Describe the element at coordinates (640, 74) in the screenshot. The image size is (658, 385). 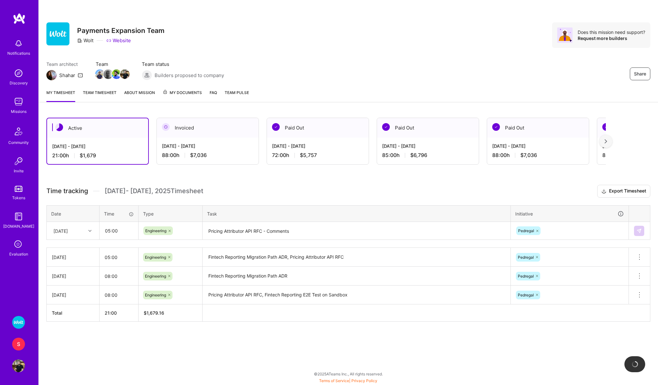
I see `span: Share` at that location.